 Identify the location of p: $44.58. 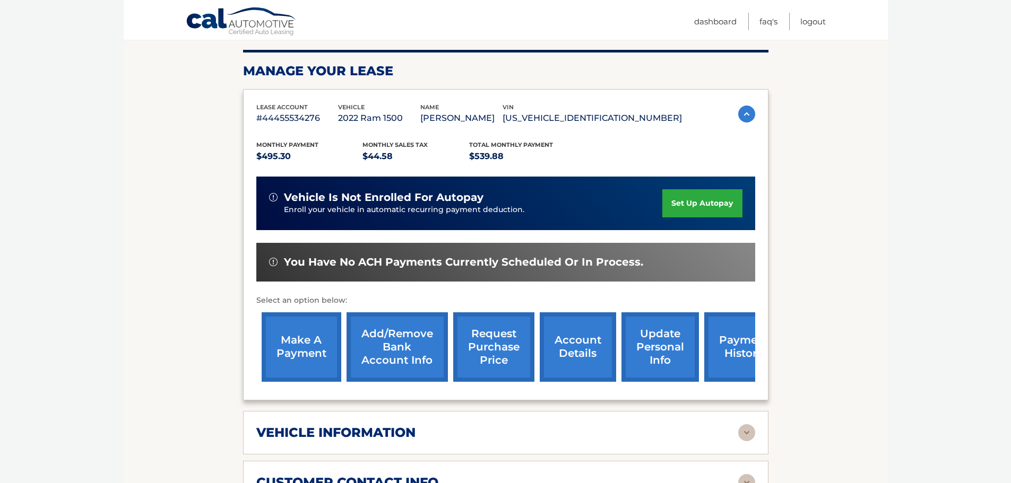
(415, 157).